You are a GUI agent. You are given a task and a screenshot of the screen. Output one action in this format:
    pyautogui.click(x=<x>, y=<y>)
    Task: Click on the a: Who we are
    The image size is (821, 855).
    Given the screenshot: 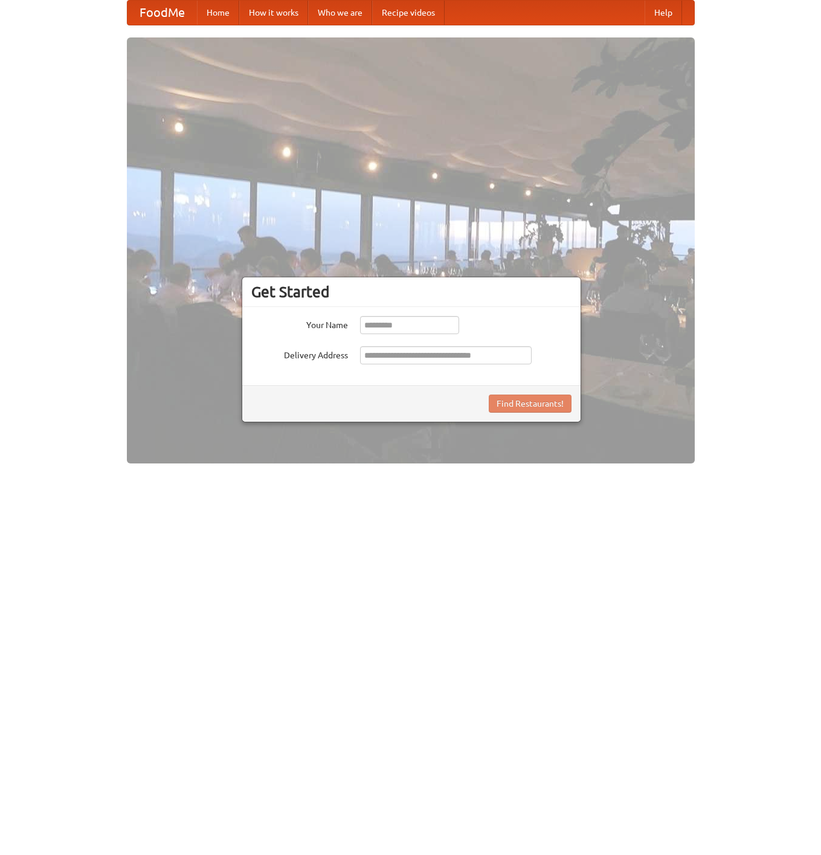 What is the action you would take?
    pyautogui.click(x=340, y=13)
    